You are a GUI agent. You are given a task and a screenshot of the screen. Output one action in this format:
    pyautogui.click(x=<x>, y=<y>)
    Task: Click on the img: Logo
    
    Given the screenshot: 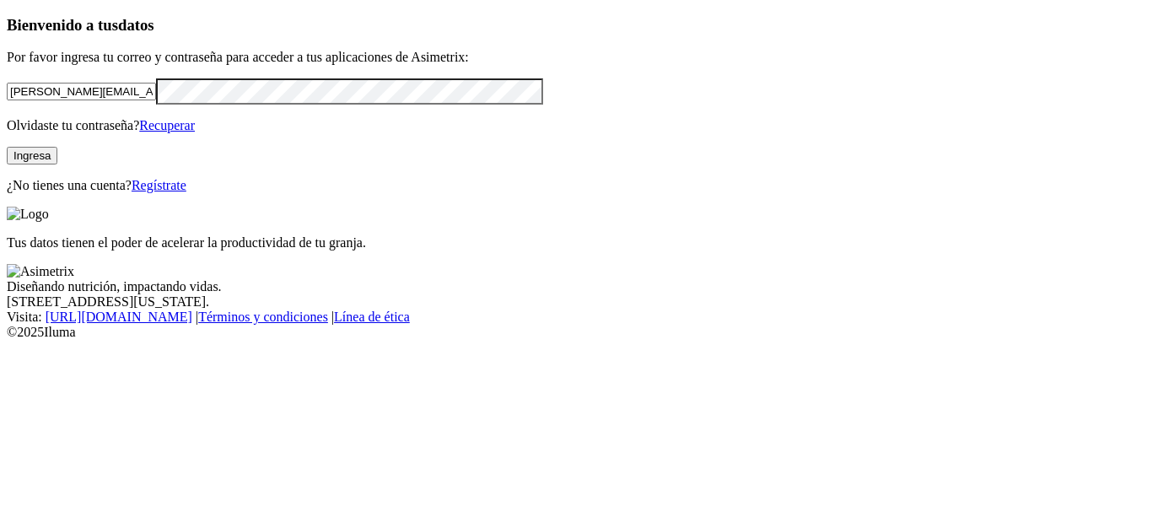 What is the action you would take?
    pyautogui.click(x=28, y=214)
    